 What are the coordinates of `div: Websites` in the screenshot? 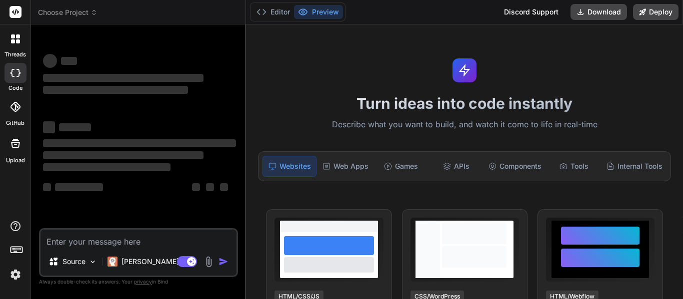 It's located at (289, 166).